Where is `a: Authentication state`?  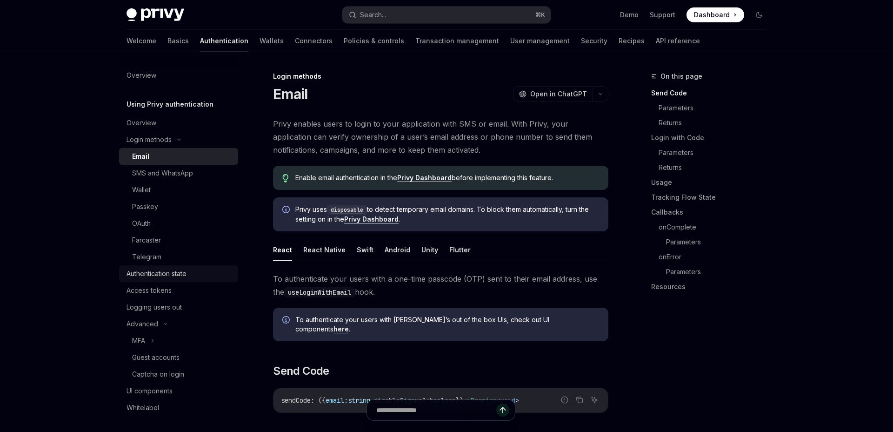 a: Authentication state is located at coordinates (179, 274).